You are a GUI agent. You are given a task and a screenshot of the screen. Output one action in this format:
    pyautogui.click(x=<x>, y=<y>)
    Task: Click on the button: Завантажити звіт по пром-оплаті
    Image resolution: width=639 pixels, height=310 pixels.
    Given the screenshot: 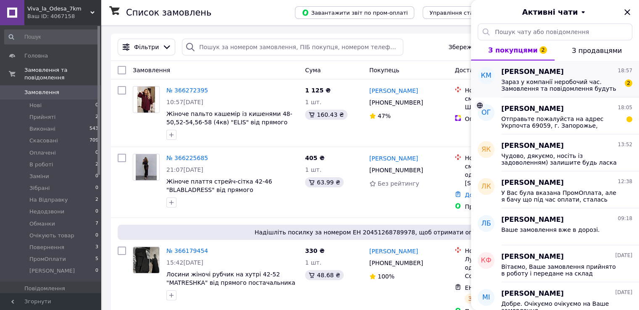 What is the action you would take?
    pyautogui.click(x=354, y=13)
    